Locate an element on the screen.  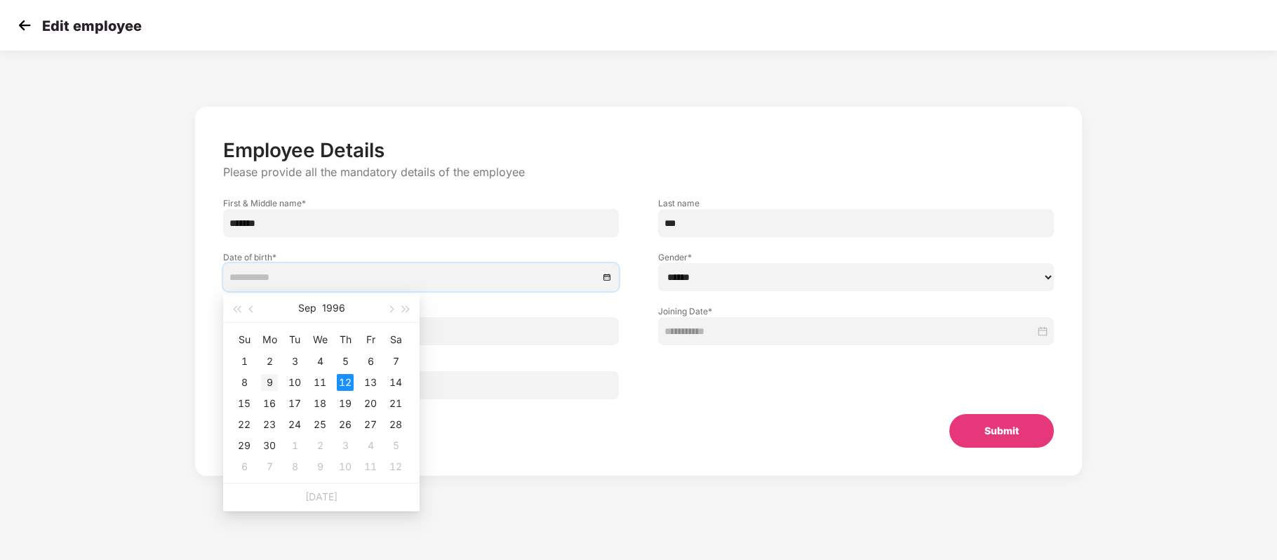
th: Th is located at coordinates (345, 340).